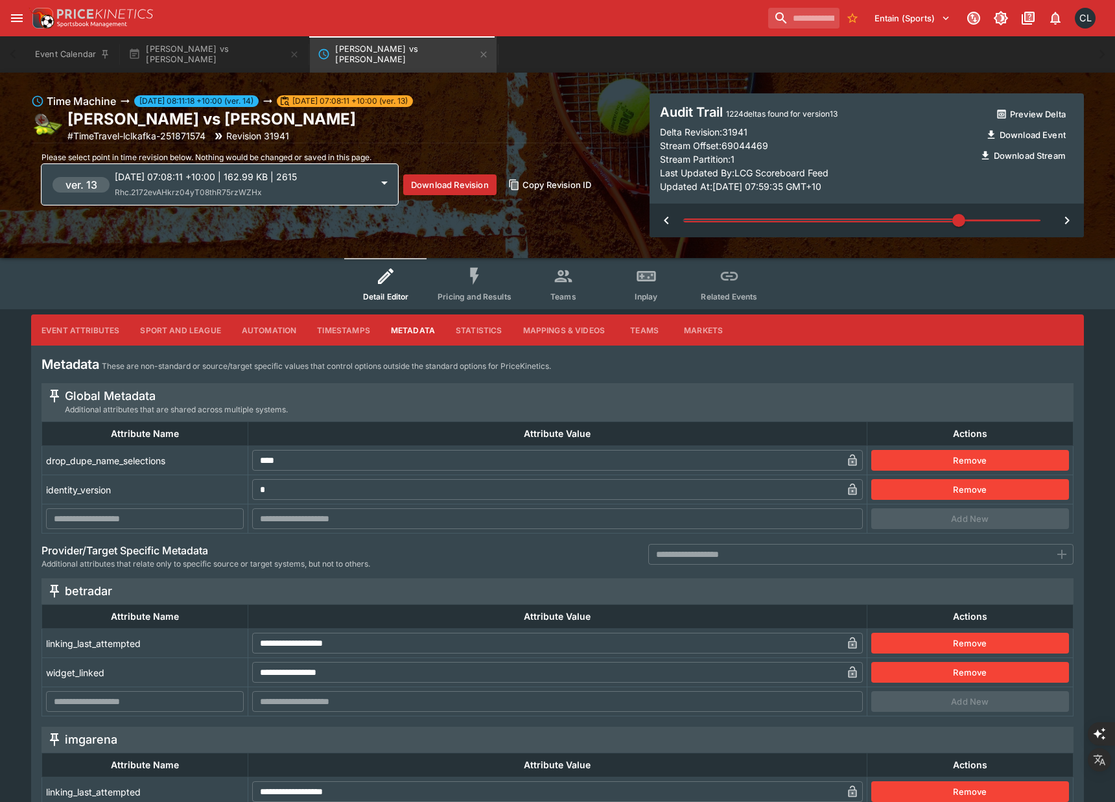 This screenshot has height=802, width=1115. I want to click on h5: imgarena, so click(91, 739).